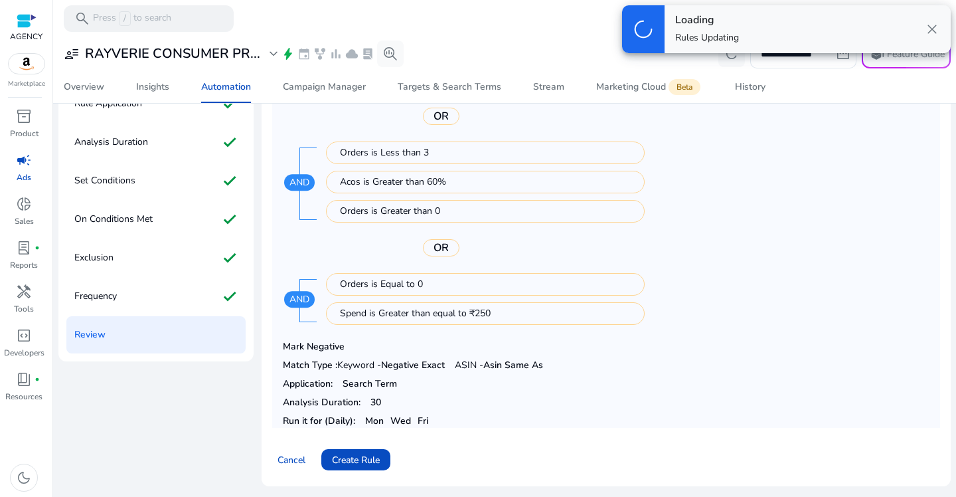  Describe the element at coordinates (114, 219) in the screenshot. I see `p: On Conditions Met` at that location.